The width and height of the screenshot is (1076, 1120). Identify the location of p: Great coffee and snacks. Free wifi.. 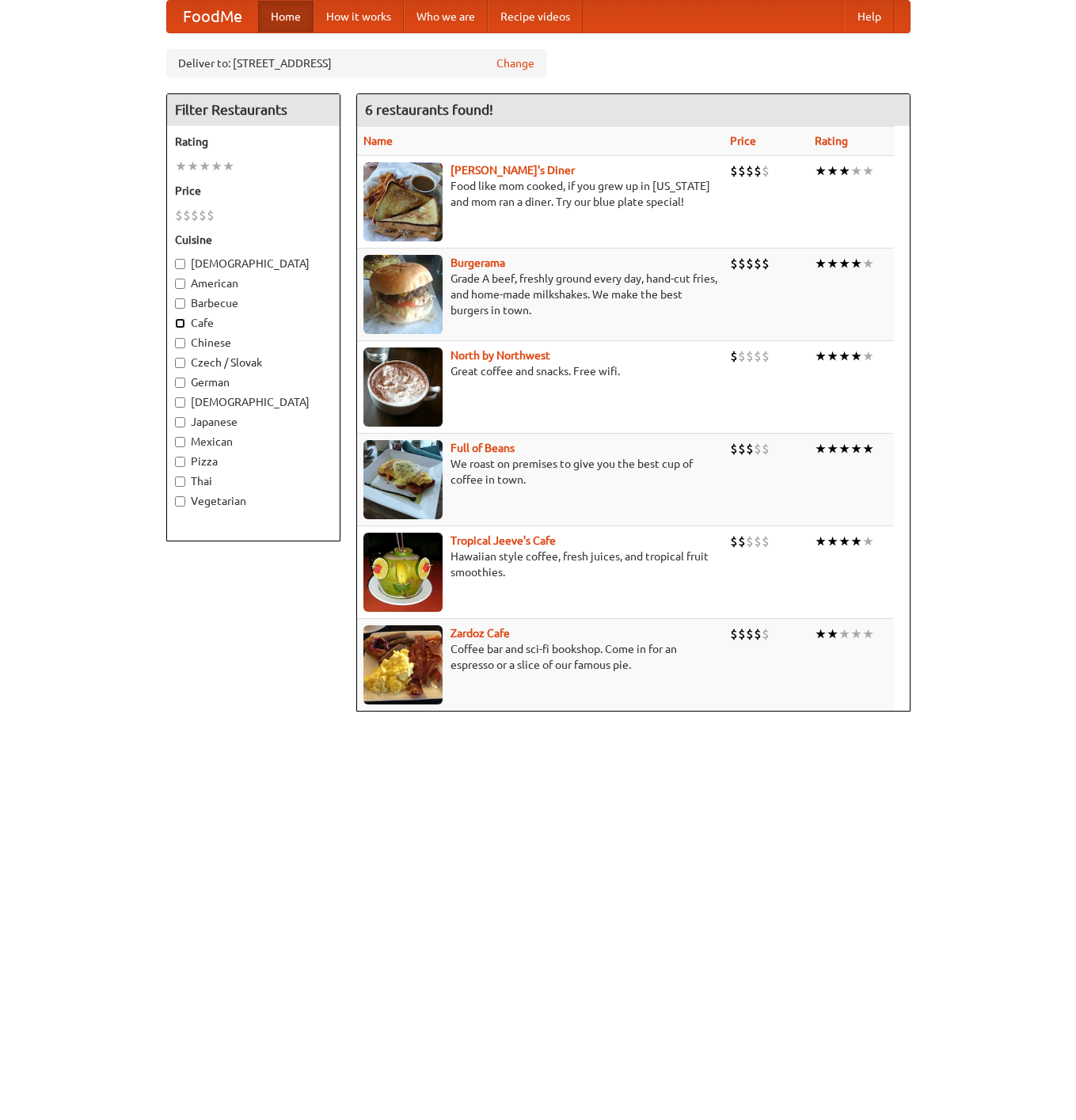
(540, 371).